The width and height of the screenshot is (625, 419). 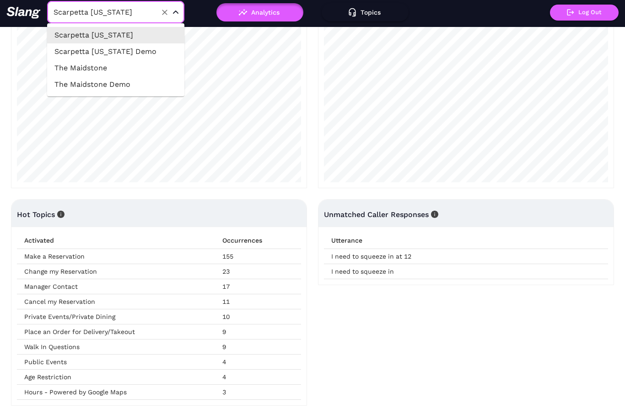 I want to click on span: Hot Topics, so click(x=41, y=217).